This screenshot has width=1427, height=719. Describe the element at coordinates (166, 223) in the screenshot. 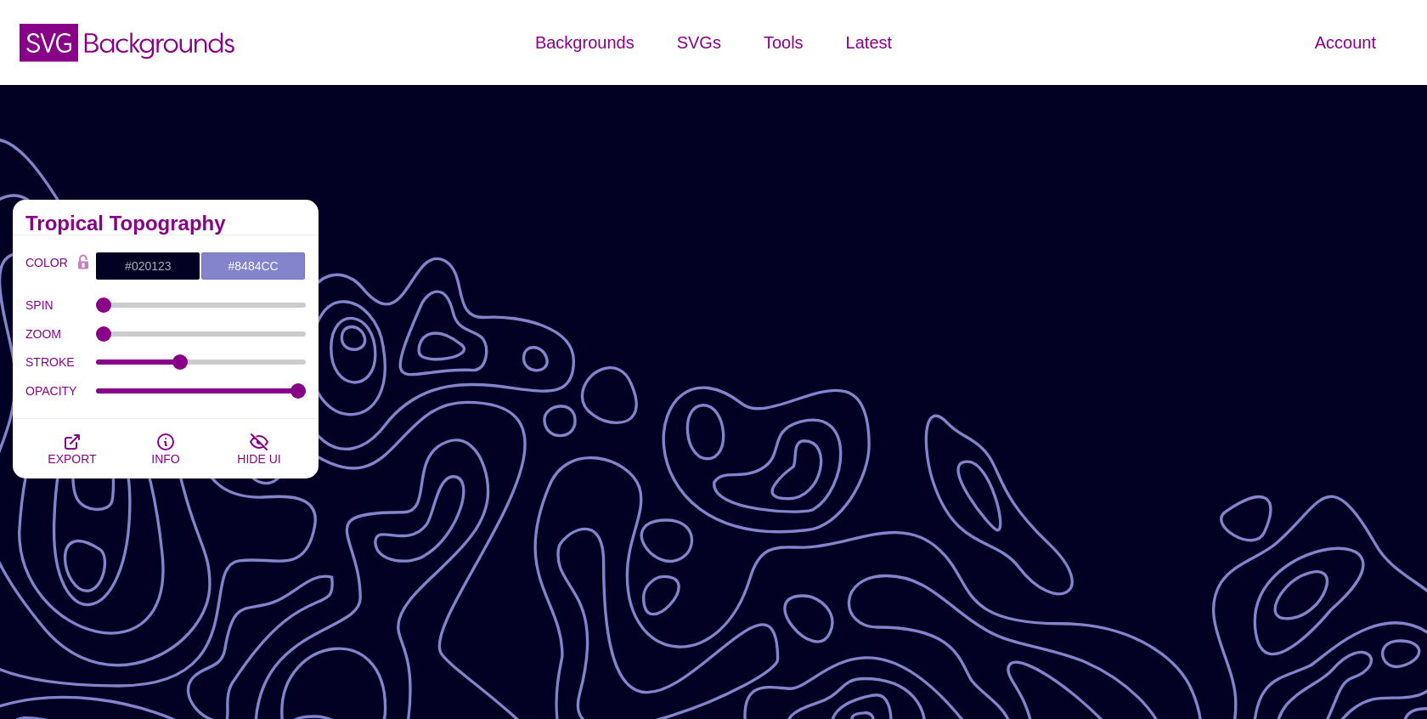

I see `h2: Tropical Topography` at that location.